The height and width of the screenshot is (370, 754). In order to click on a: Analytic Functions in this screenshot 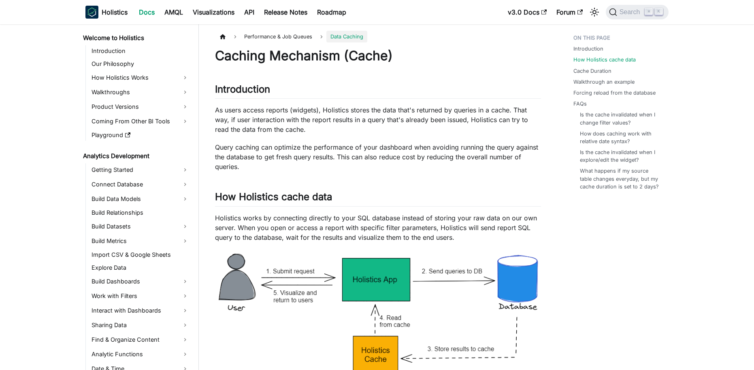, I will do `click(140, 355)`.